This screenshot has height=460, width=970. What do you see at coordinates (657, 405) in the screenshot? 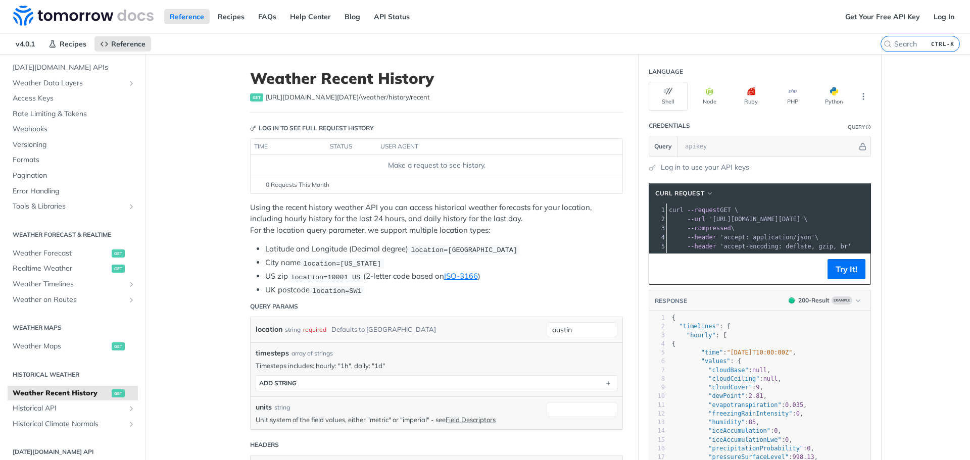
I see `div: 11` at bounding box center [657, 405].